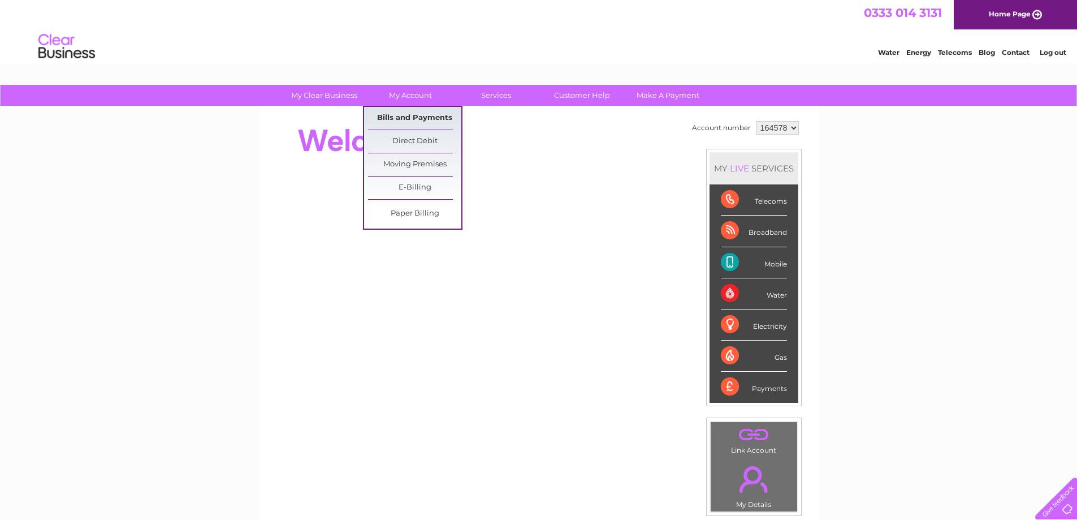  Describe the element at coordinates (919, 52) in the screenshot. I see `a: Energy` at that location.